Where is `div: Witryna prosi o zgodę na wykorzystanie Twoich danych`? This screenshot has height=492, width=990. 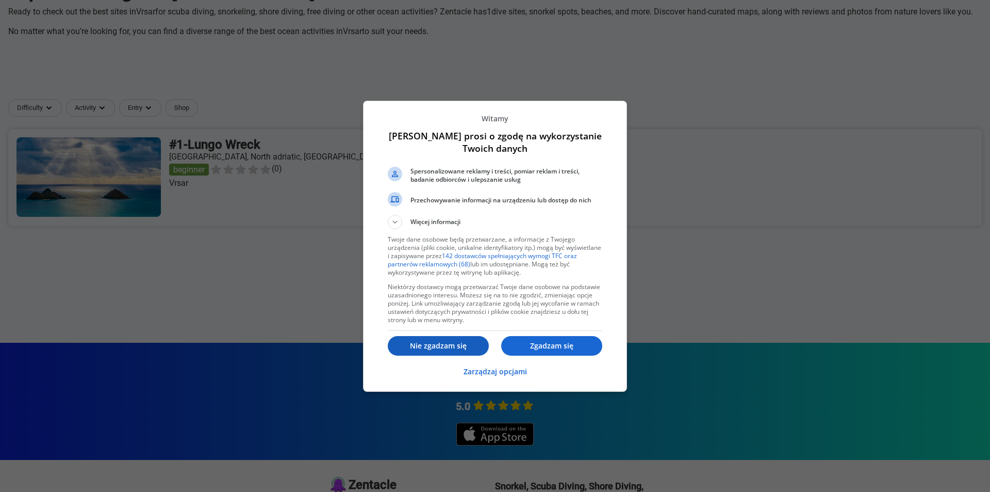
div: Witryna prosi o zgodę na wykorzystanie Twoich danych is located at coordinates (495, 246).